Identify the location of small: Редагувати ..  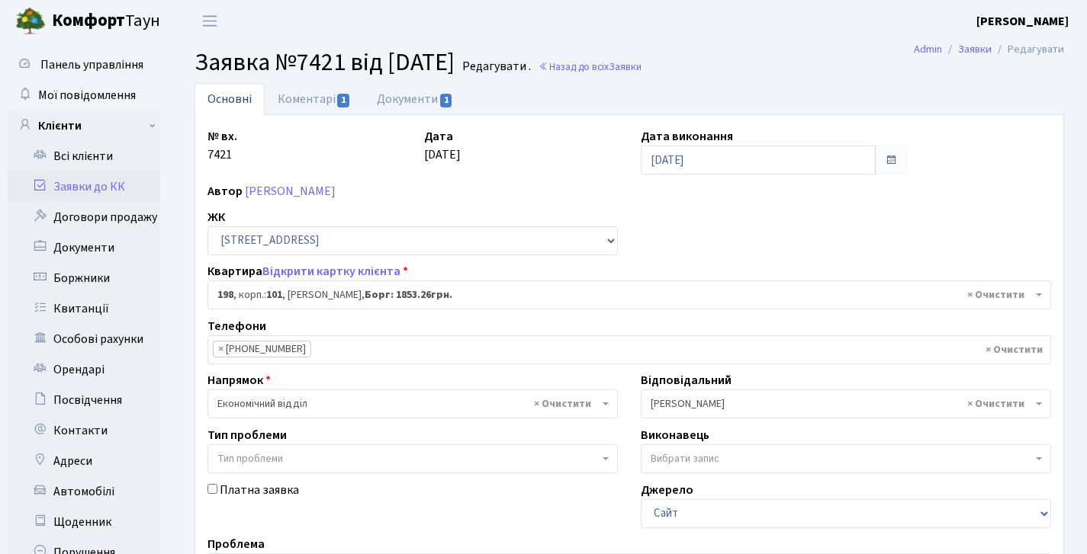
(495, 66).